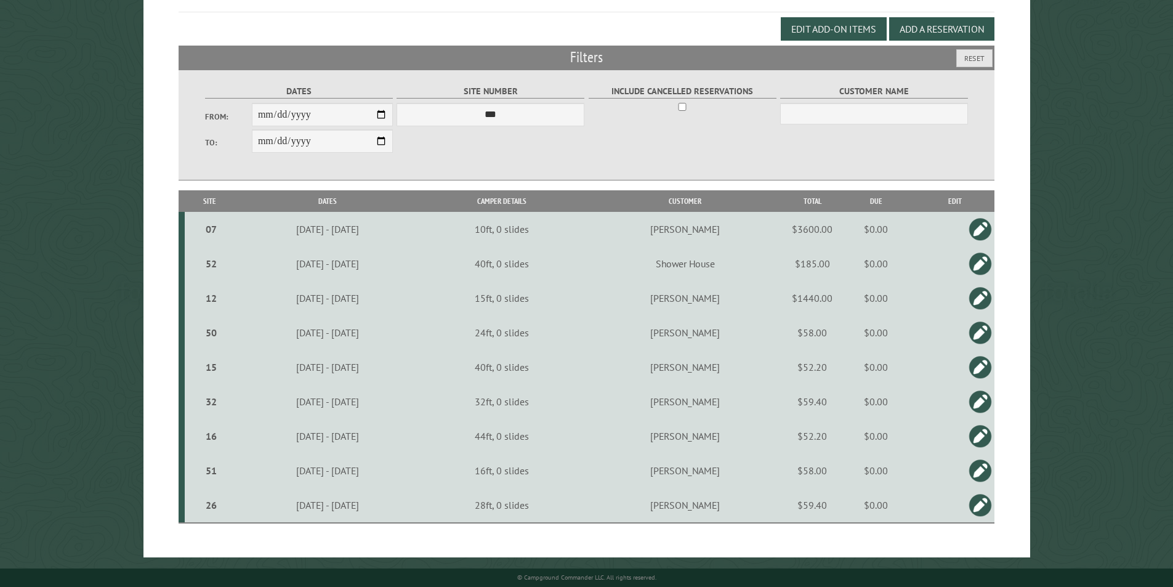 Image resolution: width=1173 pixels, height=587 pixels. Describe the element at coordinates (328, 201) in the screenshot. I see `th: Dates` at that location.